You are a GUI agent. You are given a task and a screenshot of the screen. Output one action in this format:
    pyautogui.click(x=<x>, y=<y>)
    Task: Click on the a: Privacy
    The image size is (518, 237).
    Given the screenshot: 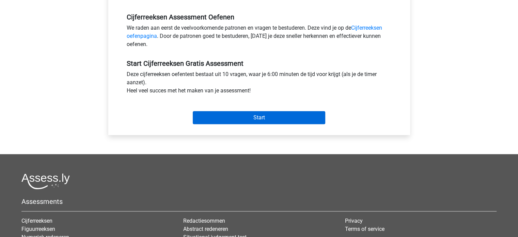 What is the action you would take?
    pyautogui.click(x=354, y=220)
    